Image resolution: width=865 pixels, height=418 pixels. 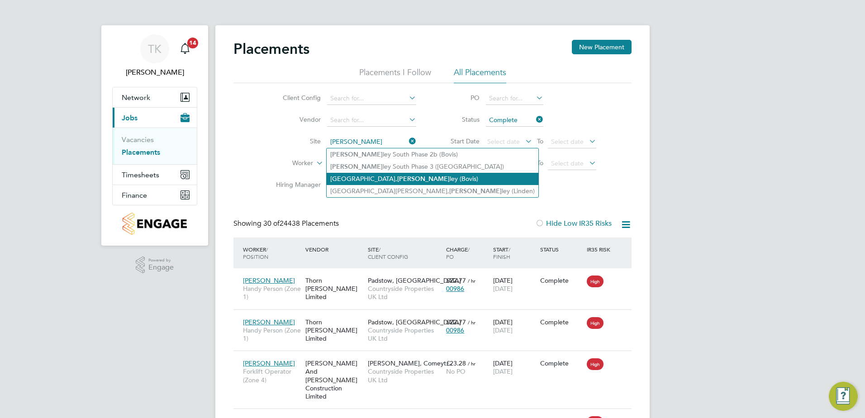 I want to click on span: Jobs, so click(x=129, y=118).